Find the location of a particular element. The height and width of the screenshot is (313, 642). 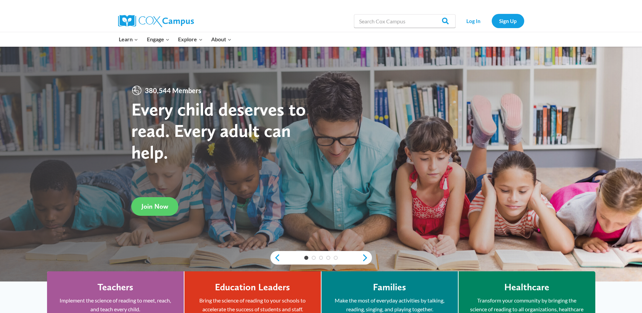

strong: Every child deserves to read. Every adult can help. is located at coordinates (219, 130).